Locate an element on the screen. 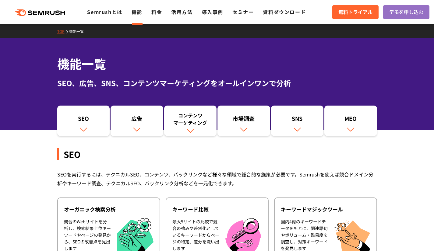 This screenshot has width=434, height=251. a: 導入事例 is located at coordinates (213, 12).